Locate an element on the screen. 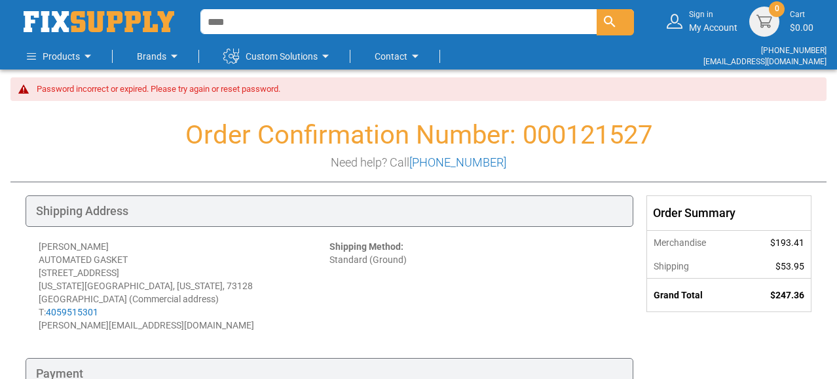  th: Shipping is located at coordinates (695, 266).